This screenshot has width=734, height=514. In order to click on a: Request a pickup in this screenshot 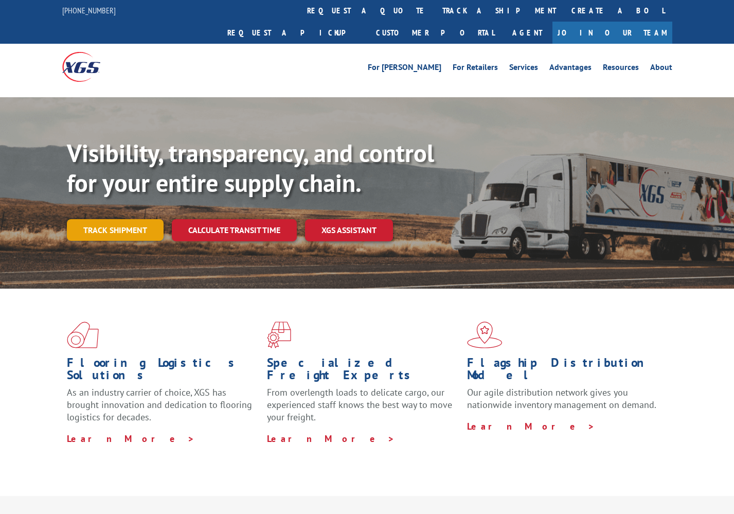, I will do `click(294, 32)`.